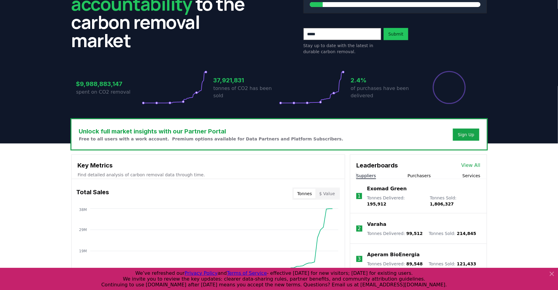 Image resolution: width=558 pixels, height=290 pixels. Describe the element at coordinates (466, 264) in the screenshot. I see `span: 121,433` at that location.